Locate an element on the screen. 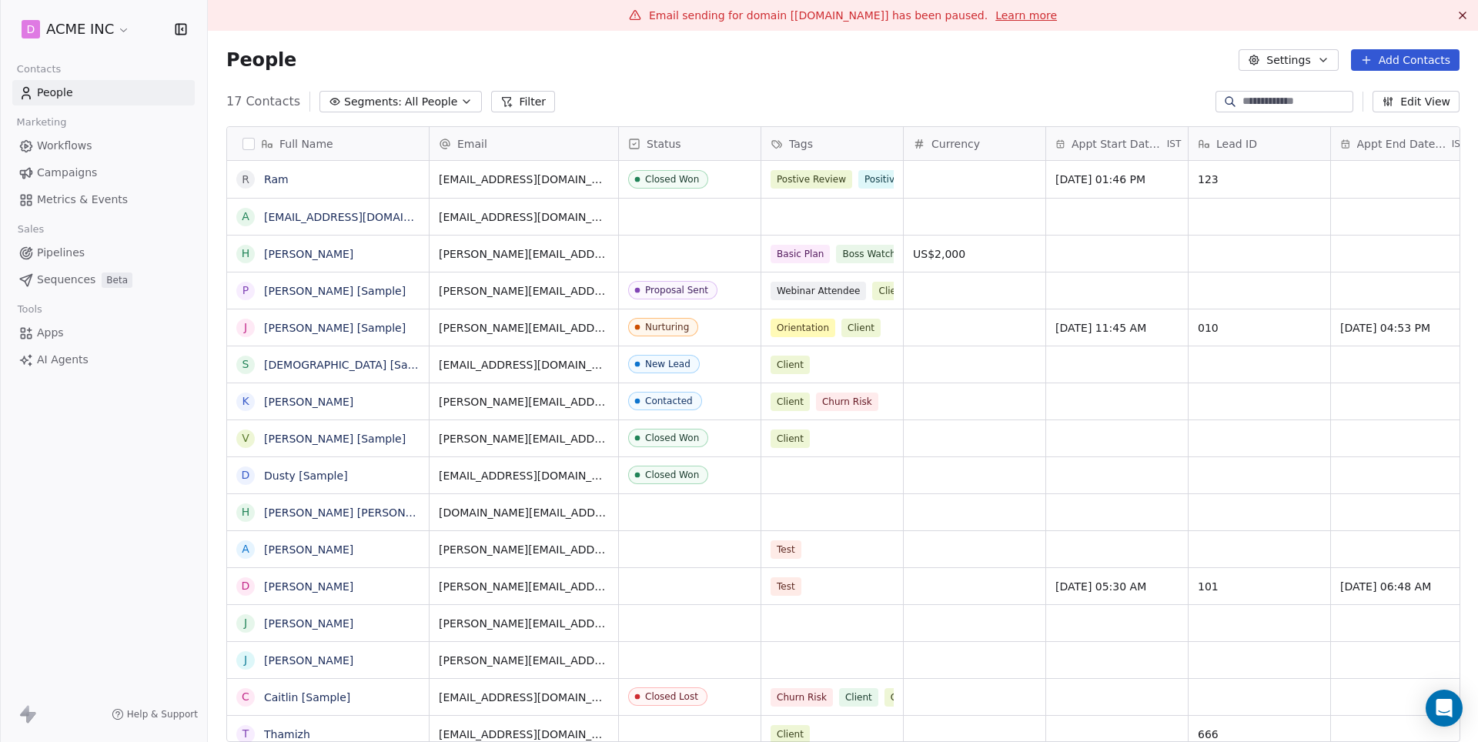  span: Pipelines is located at coordinates (61, 252).